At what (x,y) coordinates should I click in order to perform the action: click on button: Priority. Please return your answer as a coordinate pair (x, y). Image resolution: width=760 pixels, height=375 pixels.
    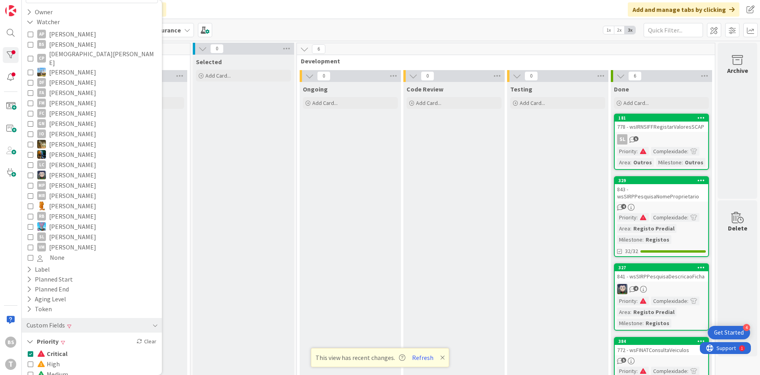
    Looking at the image, I should click on (42, 341).